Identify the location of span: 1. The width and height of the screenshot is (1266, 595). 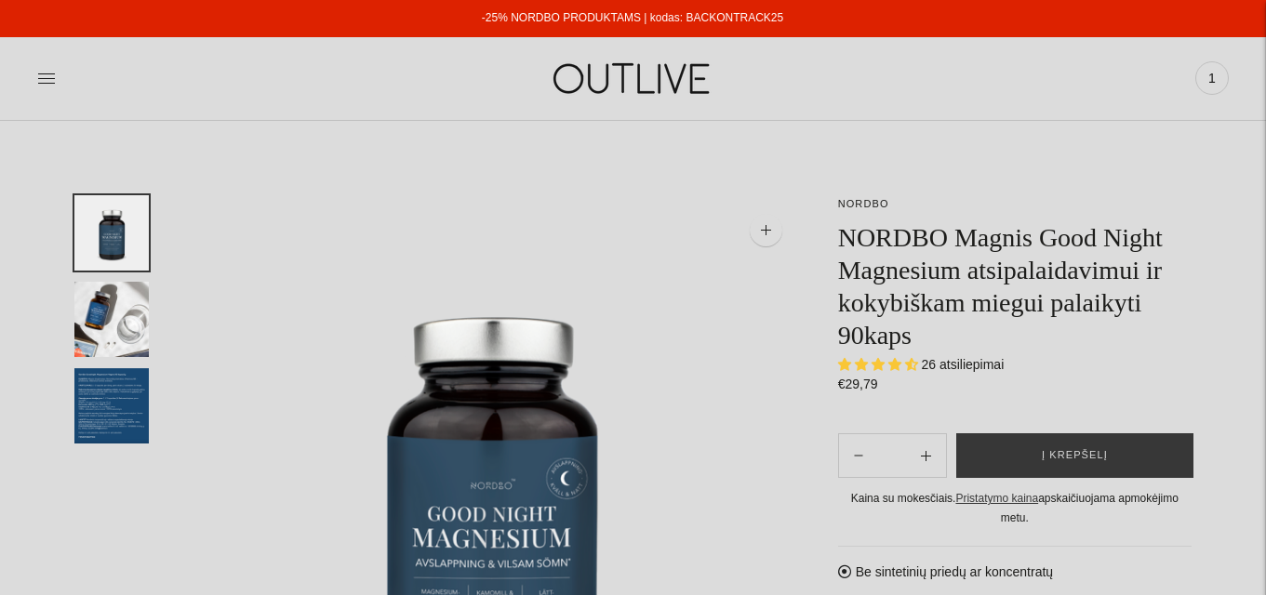
(1212, 78).